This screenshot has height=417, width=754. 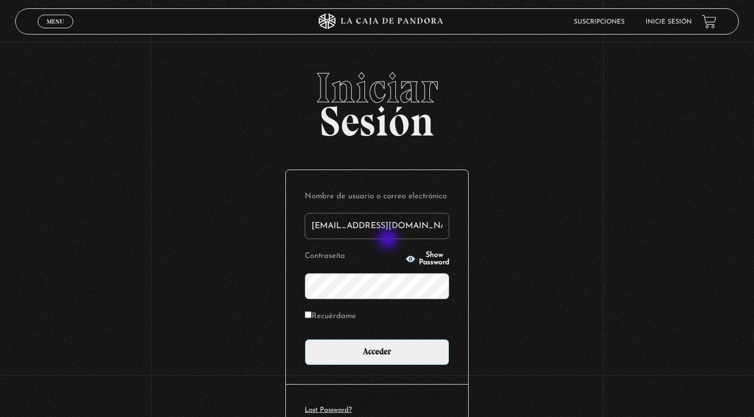 What do you see at coordinates (55, 21) in the screenshot?
I see `span: Menu` at bounding box center [55, 21].